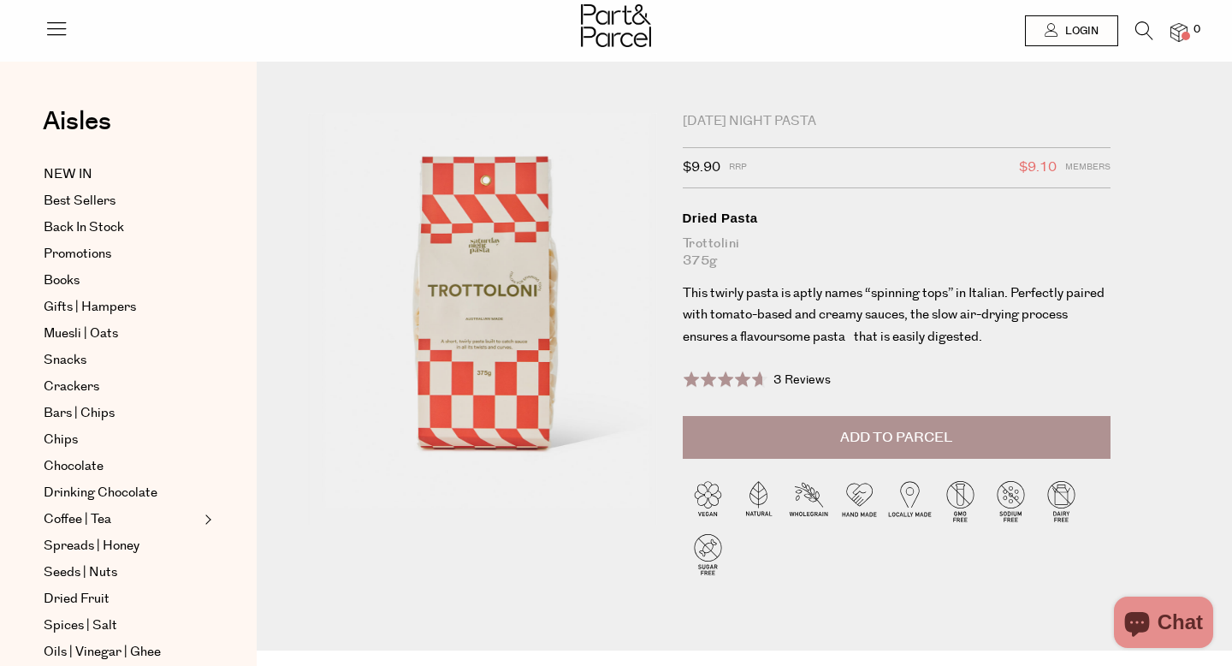 This screenshot has height=666, width=1232. What do you see at coordinates (80, 334) in the screenshot?
I see `span: Muesli | Oats` at bounding box center [80, 334].